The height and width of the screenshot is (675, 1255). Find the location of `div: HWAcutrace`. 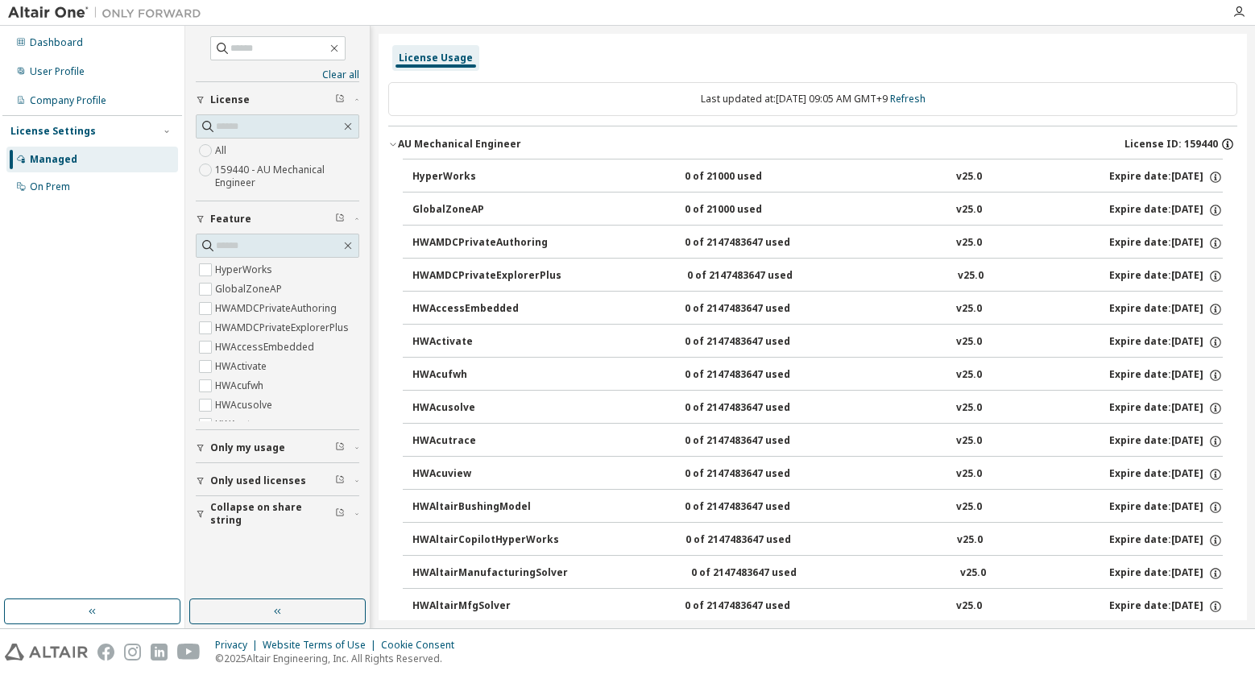

div: HWAcutrace is located at coordinates (485, 441).